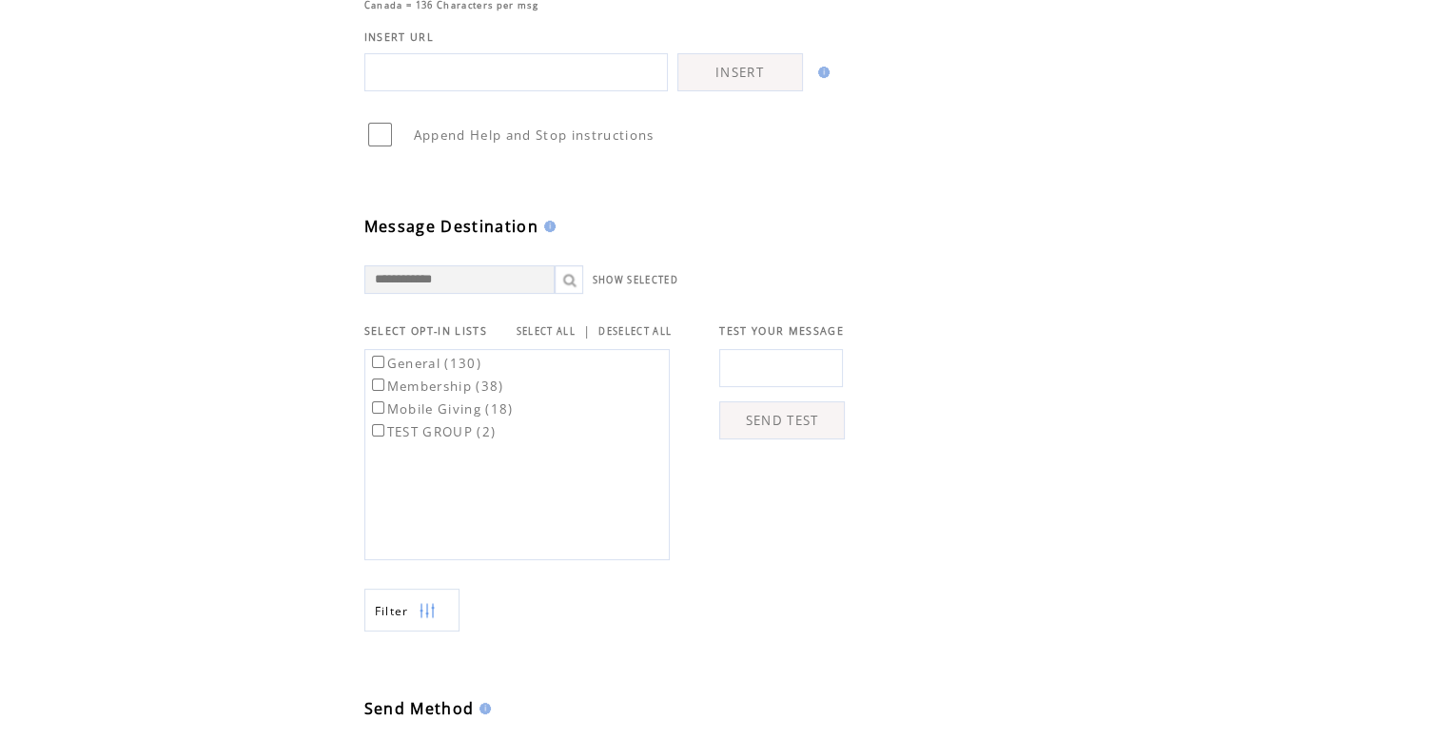 The image size is (1447, 738). What do you see at coordinates (782, 420) in the screenshot?
I see `a: SEND TEST` at bounding box center [782, 420].